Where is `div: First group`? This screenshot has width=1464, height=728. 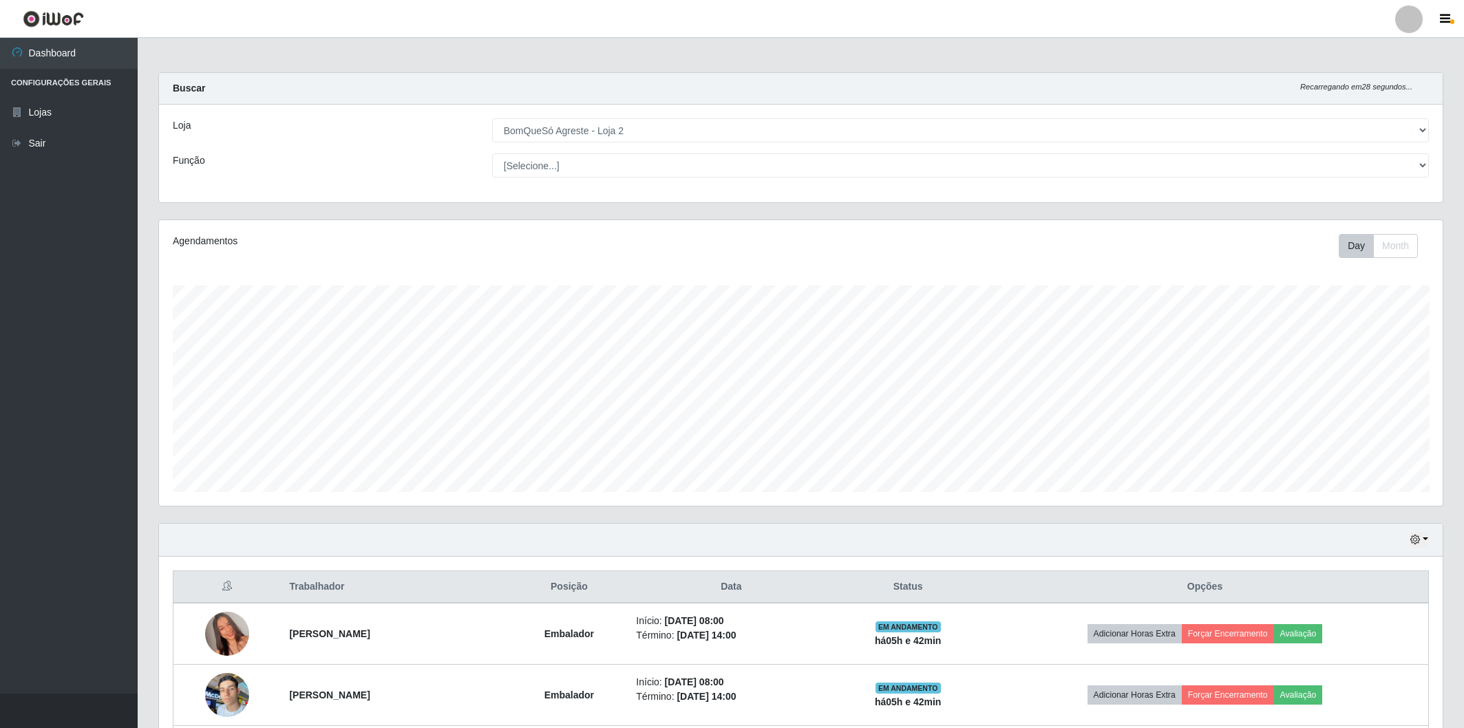 div: First group is located at coordinates (1378, 246).